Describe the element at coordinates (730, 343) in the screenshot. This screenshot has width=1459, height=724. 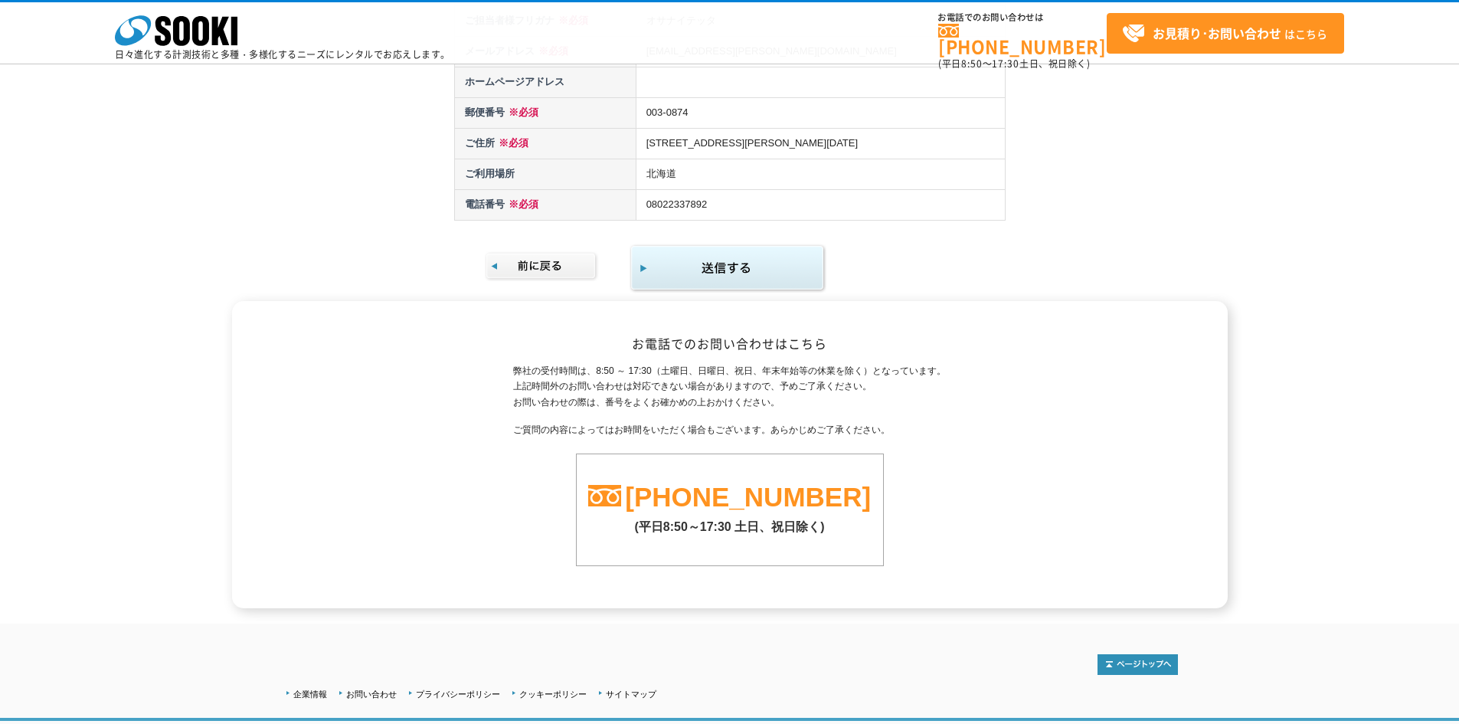
I see `h2: お電話でのお問い合わせはこちら` at that location.